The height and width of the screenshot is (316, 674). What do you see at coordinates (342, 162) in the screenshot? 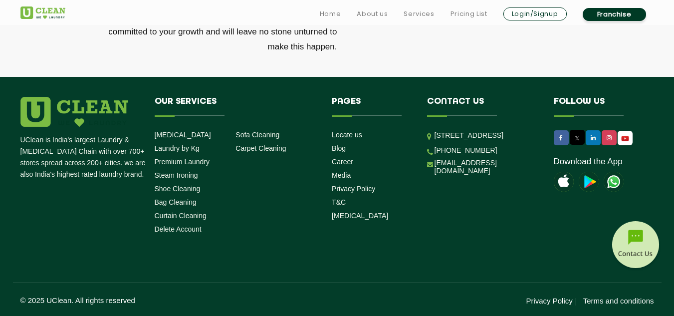
I see `a: Career` at bounding box center [342, 162].